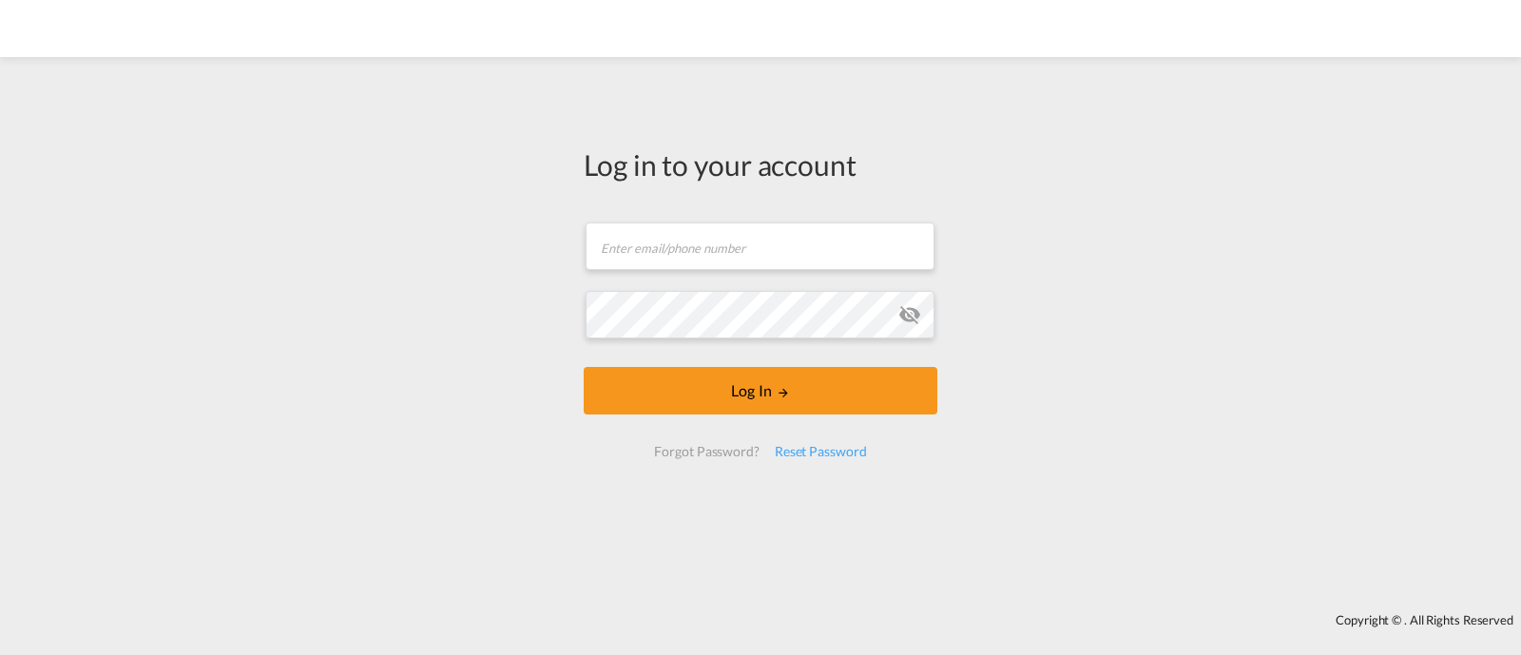 Image resolution: width=1521 pixels, height=655 pixels. I want to click on div: Log in to your account, so click(761, 164).